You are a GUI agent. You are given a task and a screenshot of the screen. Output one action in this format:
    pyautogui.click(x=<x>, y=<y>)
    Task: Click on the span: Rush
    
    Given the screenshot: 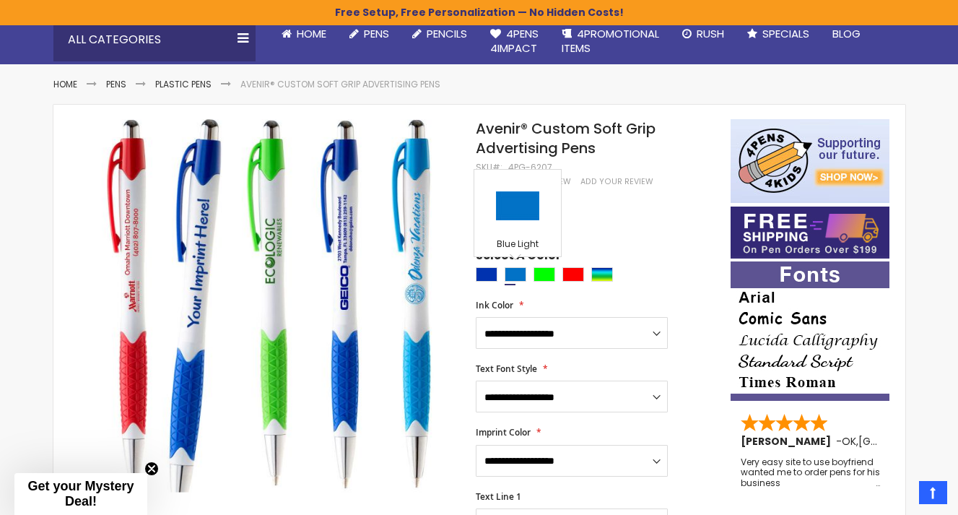 What is the action you would take?
    pyautogui.click(x=710, y=33)
    